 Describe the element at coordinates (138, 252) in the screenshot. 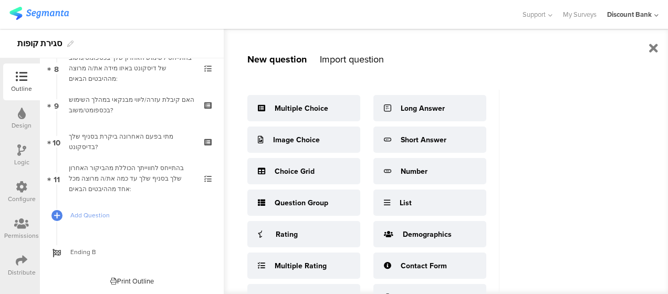

I see `span: Ending B` at that location.